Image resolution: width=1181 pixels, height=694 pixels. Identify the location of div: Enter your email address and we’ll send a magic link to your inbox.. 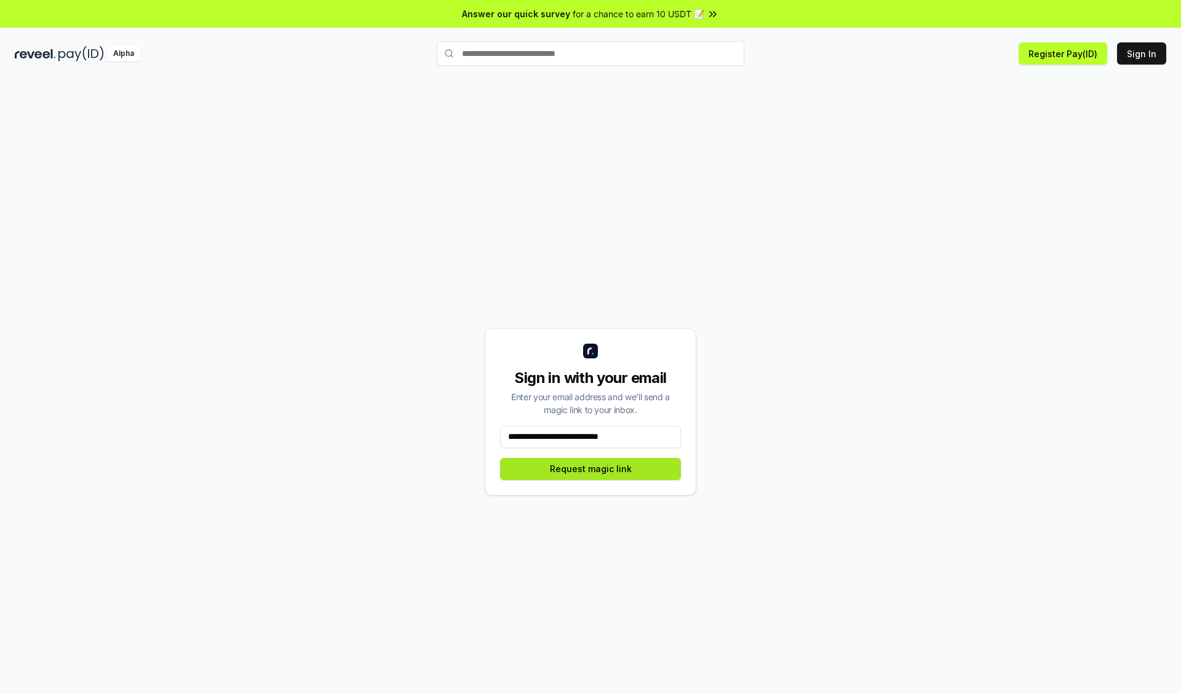
(590, 403).